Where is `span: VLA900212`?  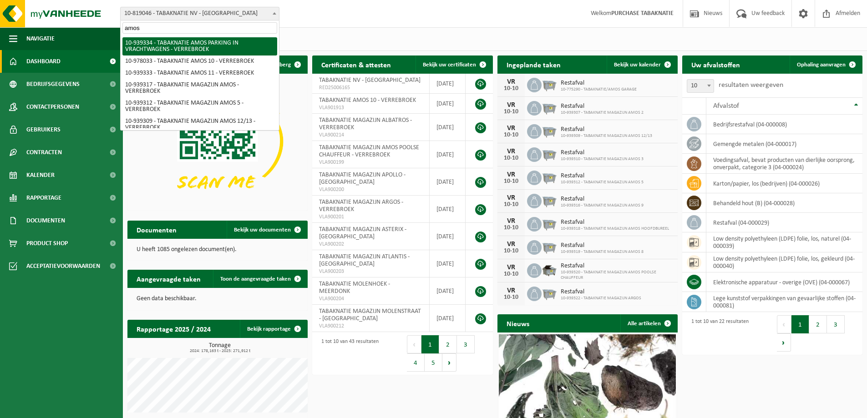 span: VLA900212 is located at coordinates (371, 326).